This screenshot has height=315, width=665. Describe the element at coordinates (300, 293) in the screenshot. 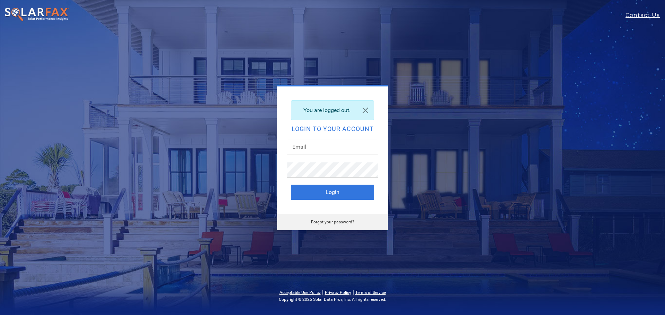

I see `a: Acceptable Use Policy` at that location.